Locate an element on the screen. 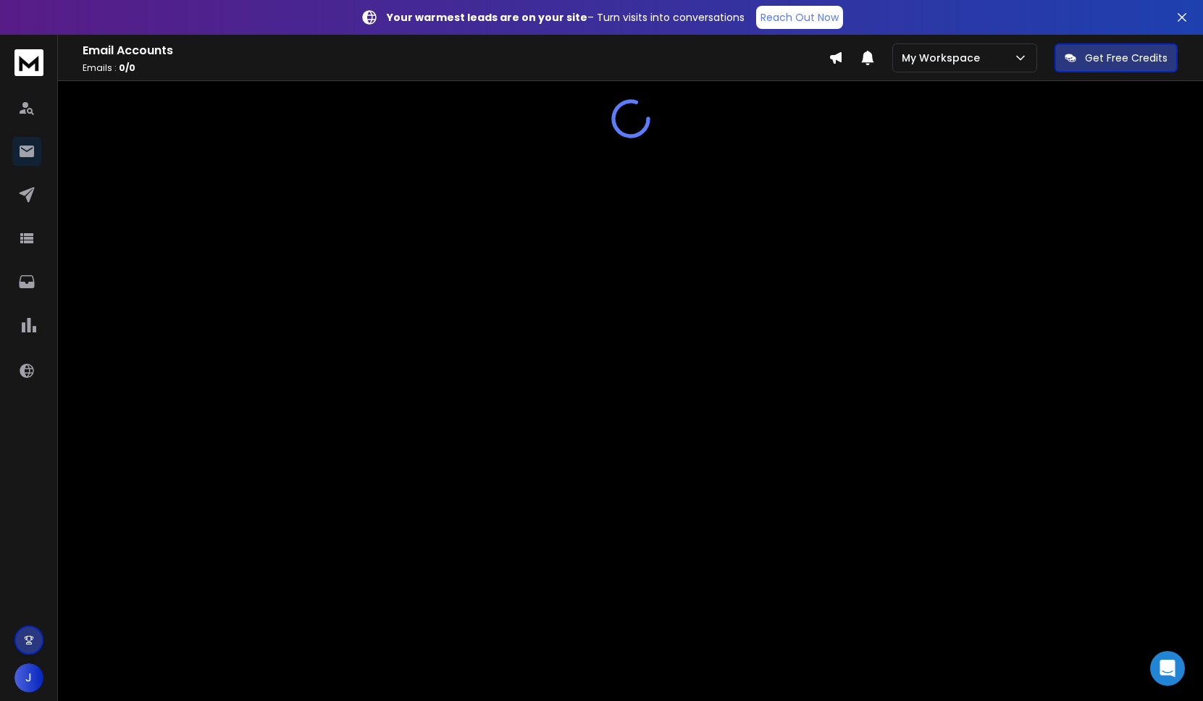  button: Get Free Credits is located at coordinates (1116, 58).